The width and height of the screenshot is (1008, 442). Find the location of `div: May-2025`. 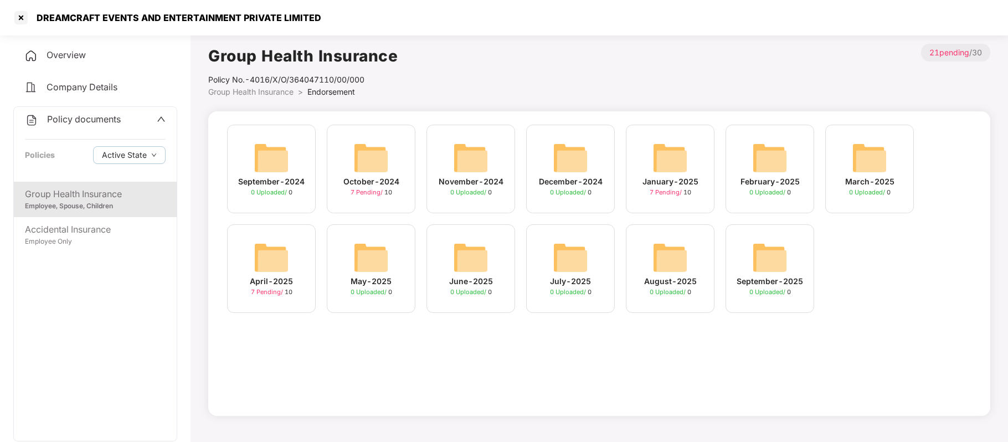

div: May-2025 is located at coordinates (371, 281).